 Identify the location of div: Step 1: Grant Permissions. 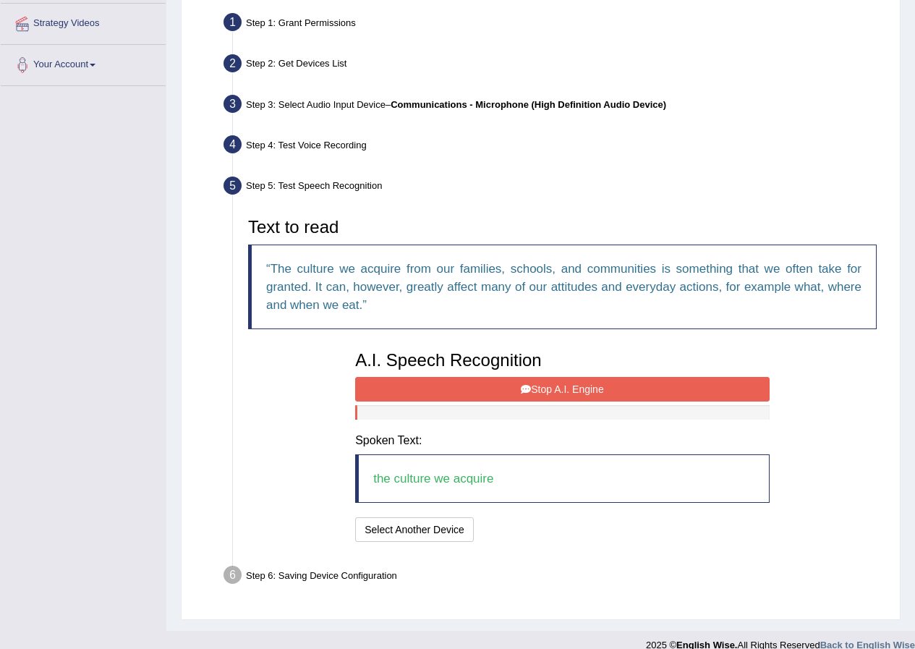
(555, 25).